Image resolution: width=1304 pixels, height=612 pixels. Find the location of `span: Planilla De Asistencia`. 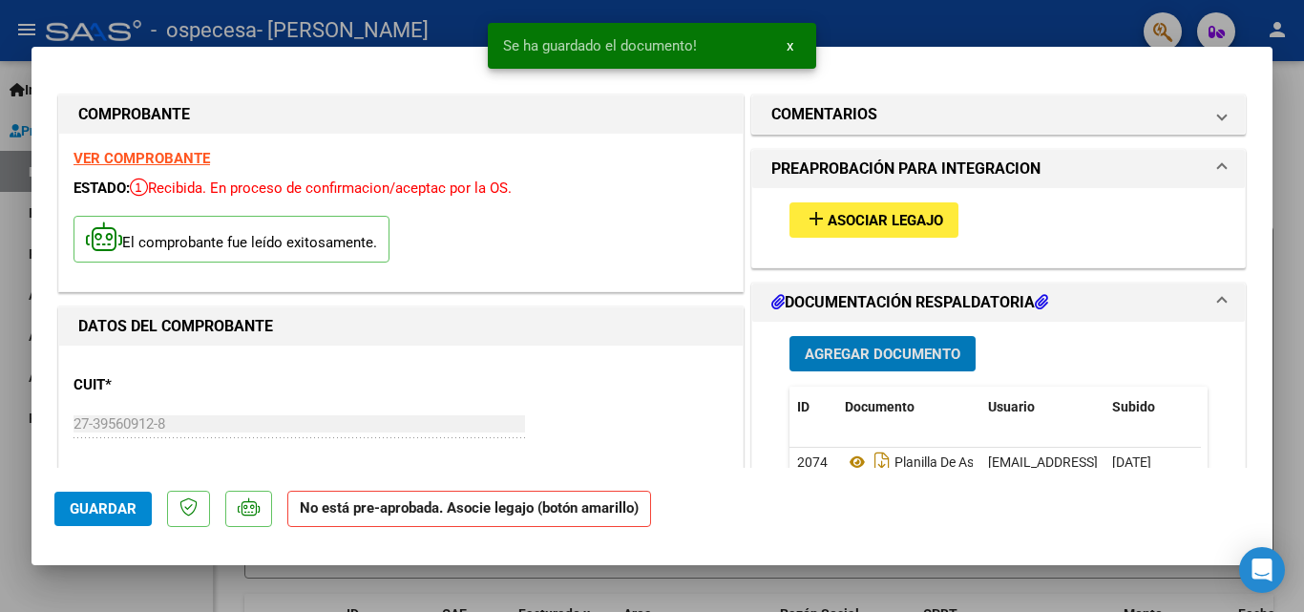

span: Planilla De Asistencia is located at coordinates (932, 462).